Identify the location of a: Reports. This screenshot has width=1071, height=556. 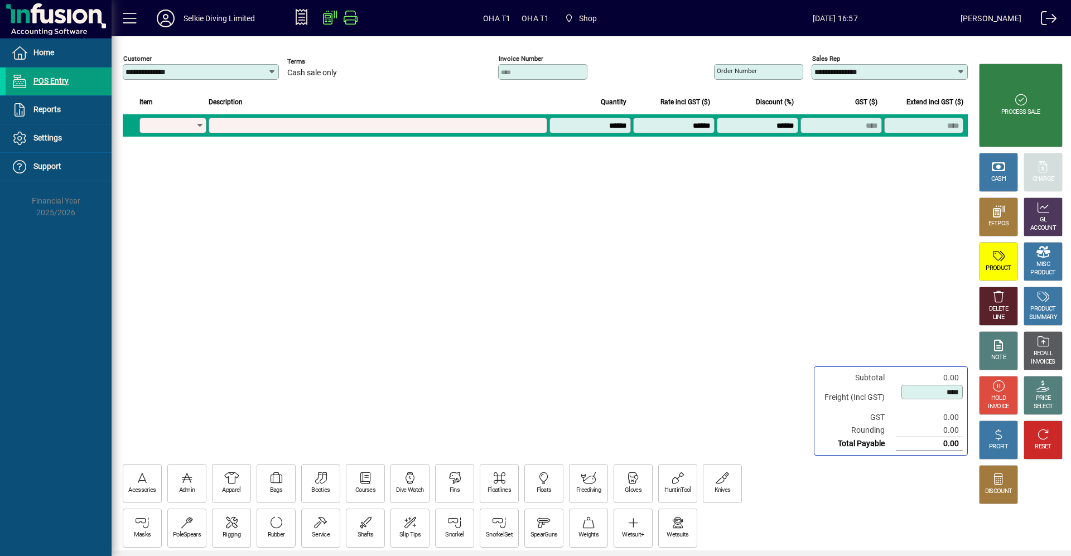
(59, 110).